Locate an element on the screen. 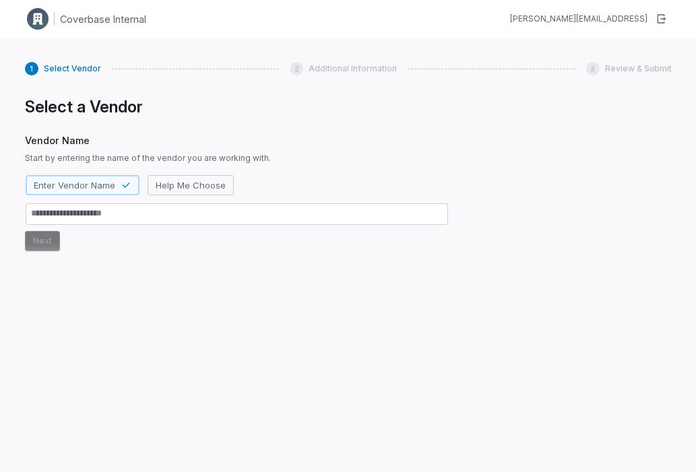  div: 1 is located at coordinates (32, 69).